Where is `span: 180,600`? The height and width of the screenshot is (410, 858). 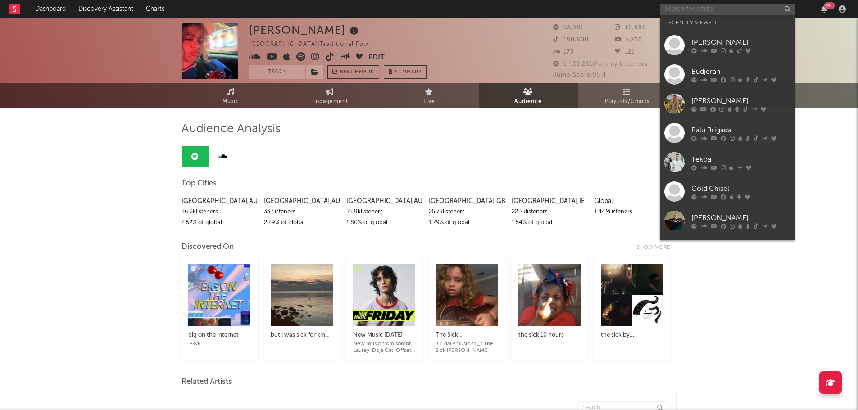
span: 180,600 is located at coordinates (571, 40).